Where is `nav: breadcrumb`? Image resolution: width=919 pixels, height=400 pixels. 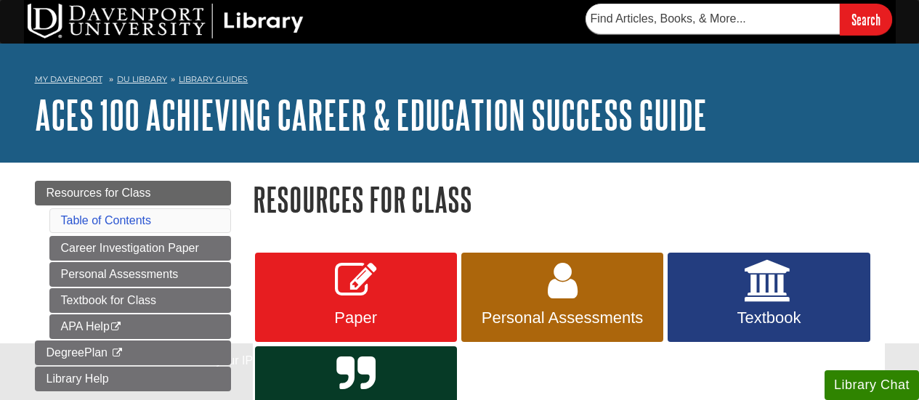 nav: breadcrumb is located at coordinates (460, 81).